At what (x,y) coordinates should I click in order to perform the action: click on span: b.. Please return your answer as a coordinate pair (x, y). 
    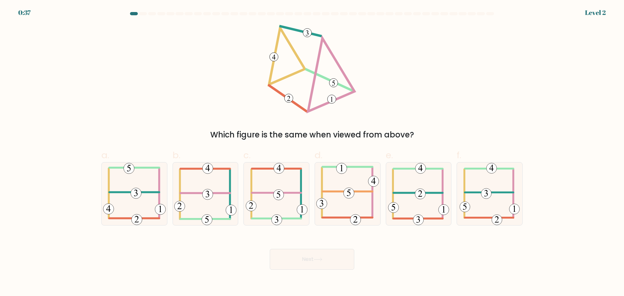
    Looking at the image, I should click on (176, 155).